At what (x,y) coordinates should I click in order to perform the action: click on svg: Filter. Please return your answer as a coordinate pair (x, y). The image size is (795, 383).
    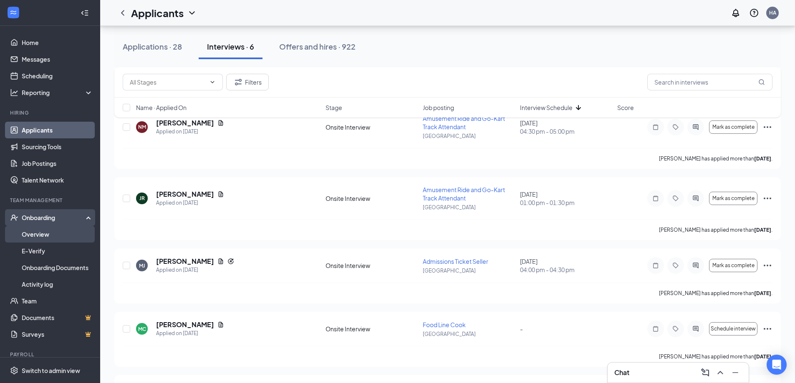
    Looking at the image, I should click on (238, 82).